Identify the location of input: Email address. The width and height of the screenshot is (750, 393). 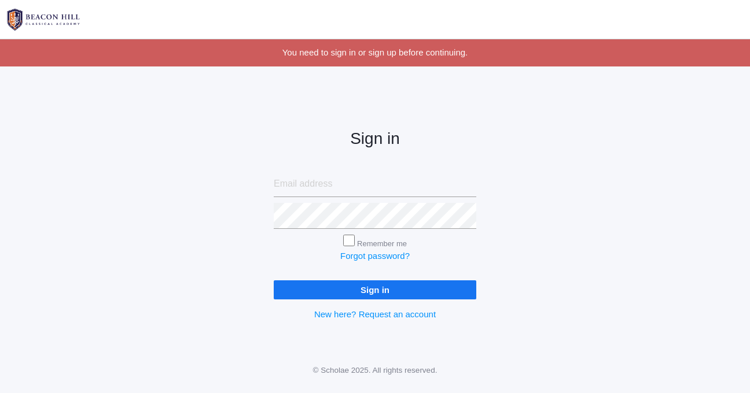
(375, 184).